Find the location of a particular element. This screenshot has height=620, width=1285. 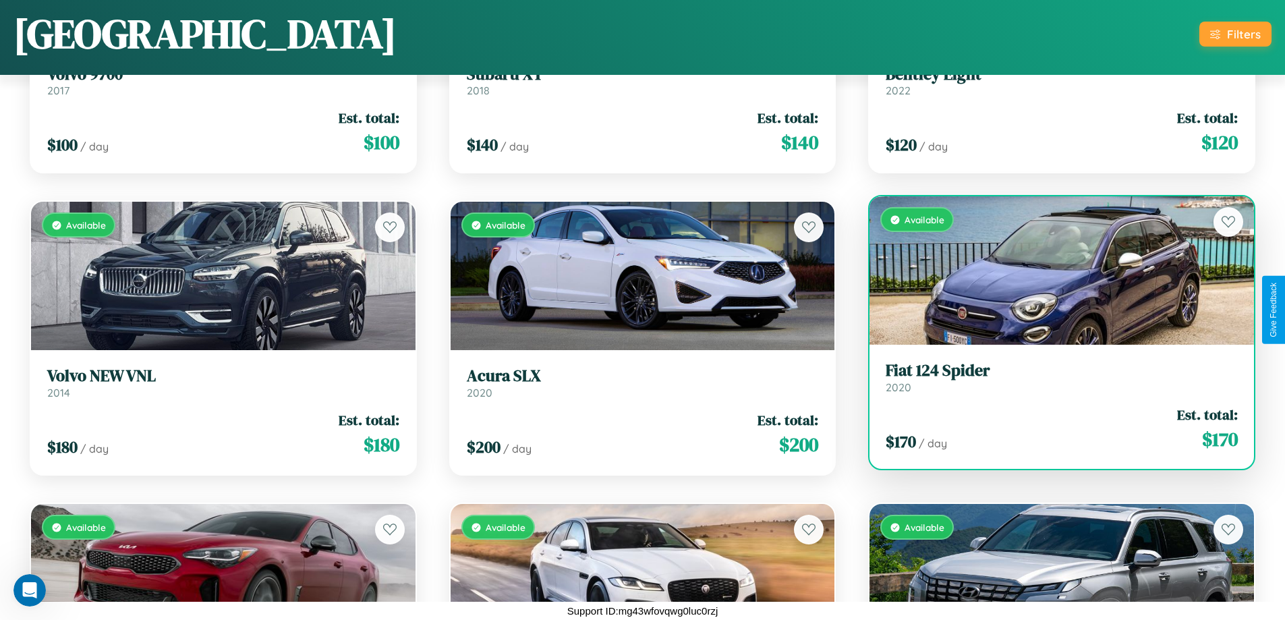

a: Subaru XT2018 is located at coordinates (643, 81).